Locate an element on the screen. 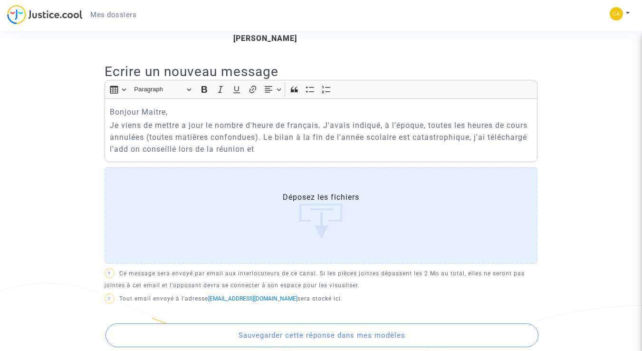 The image size is (642, 351). a: Mes dossiers is located at coordinates (113, 15).